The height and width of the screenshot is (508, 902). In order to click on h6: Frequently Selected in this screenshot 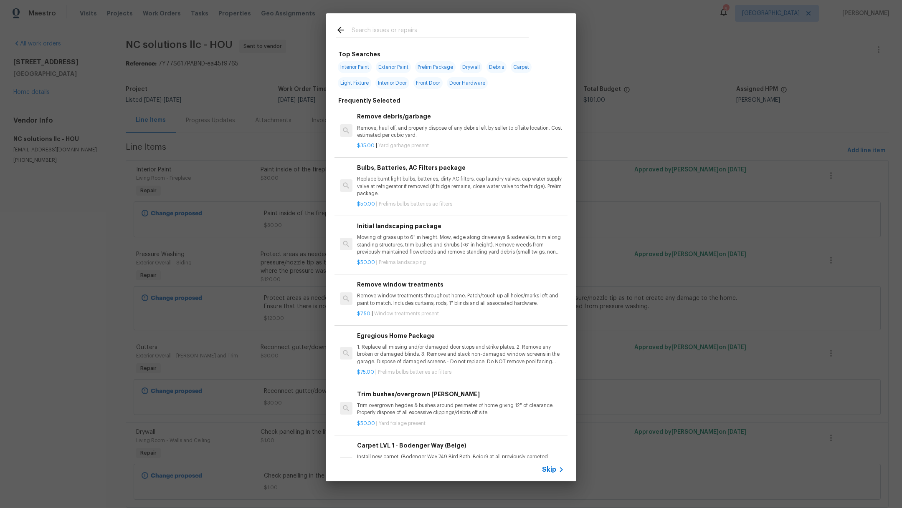, I will do `click(369, 101)`.